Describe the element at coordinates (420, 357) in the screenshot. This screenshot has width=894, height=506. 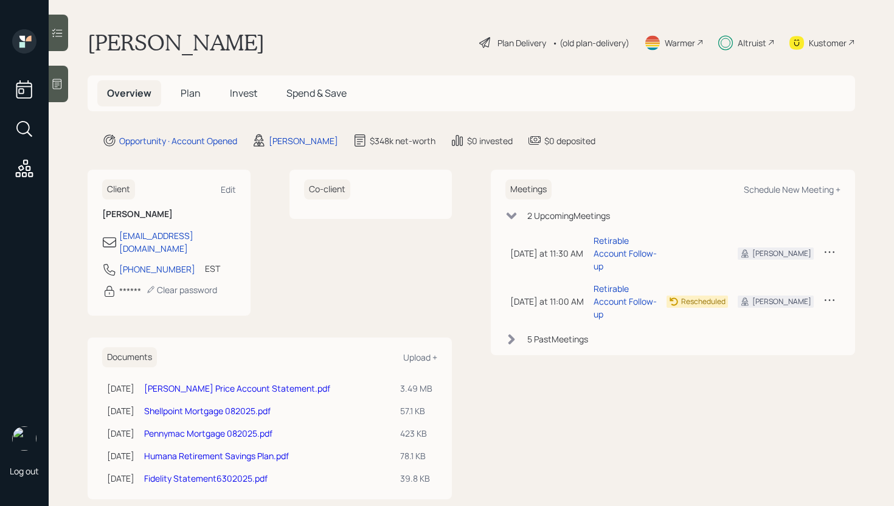
I see `div: Upload +` at that location.